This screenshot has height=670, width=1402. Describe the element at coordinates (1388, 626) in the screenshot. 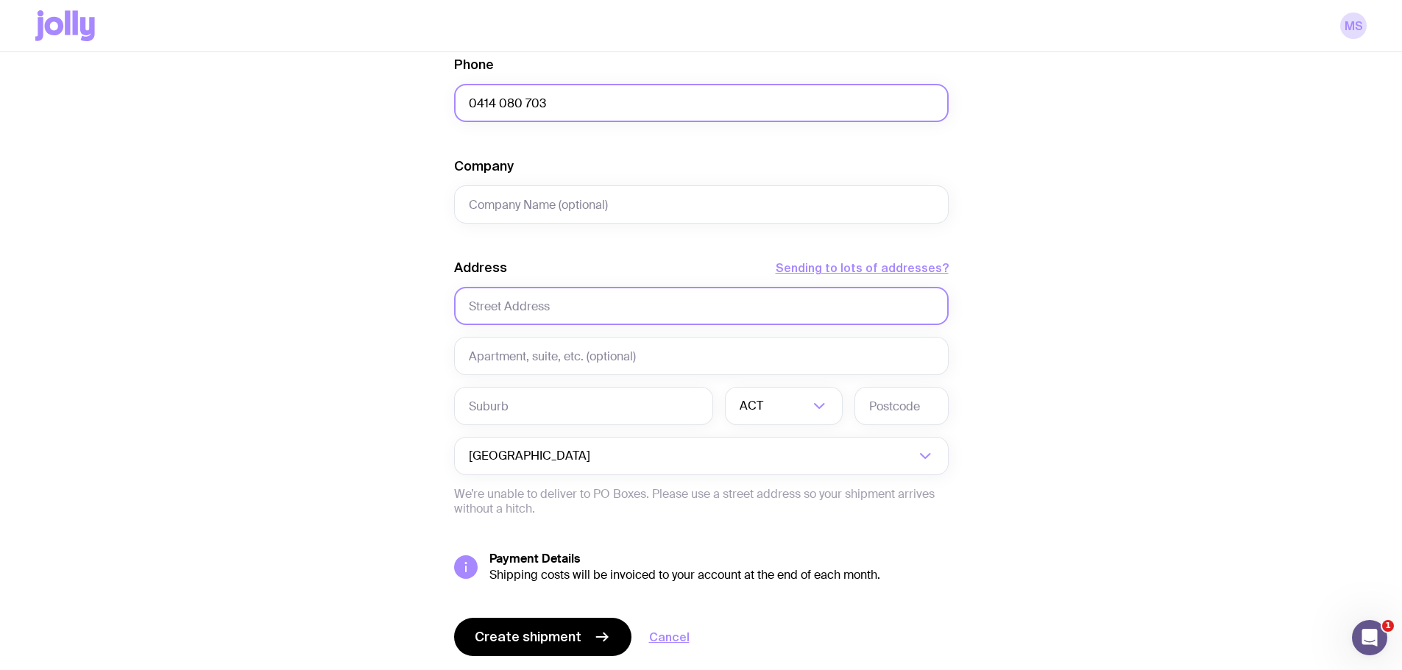

I see `span: 1` at that location.